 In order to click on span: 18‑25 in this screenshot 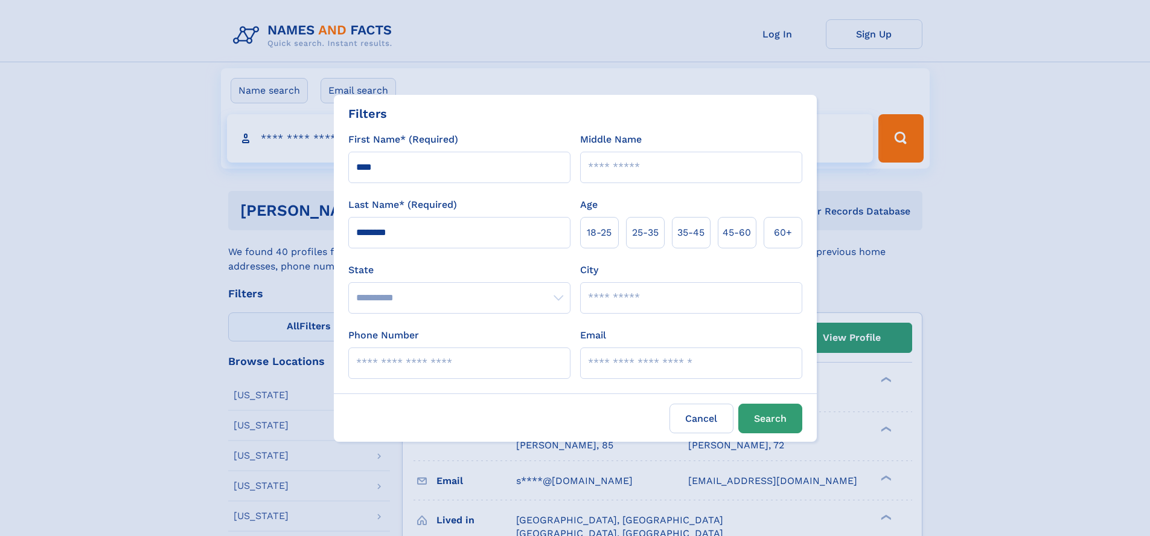, I will do `click(599, 232)`.